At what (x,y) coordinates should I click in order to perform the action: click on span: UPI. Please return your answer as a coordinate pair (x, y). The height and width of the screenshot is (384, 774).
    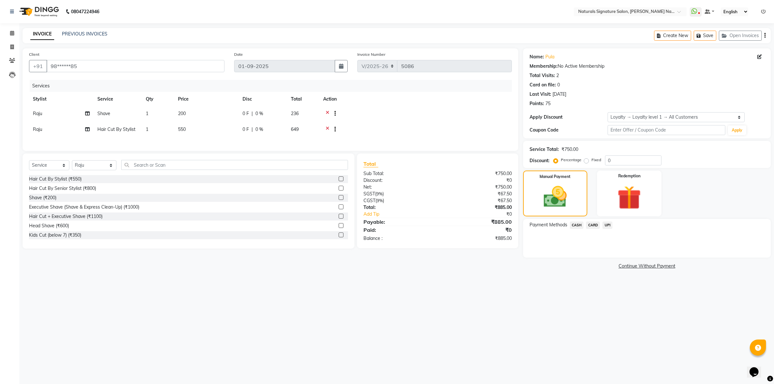
    Looking at the image, I should click on (607, 225).